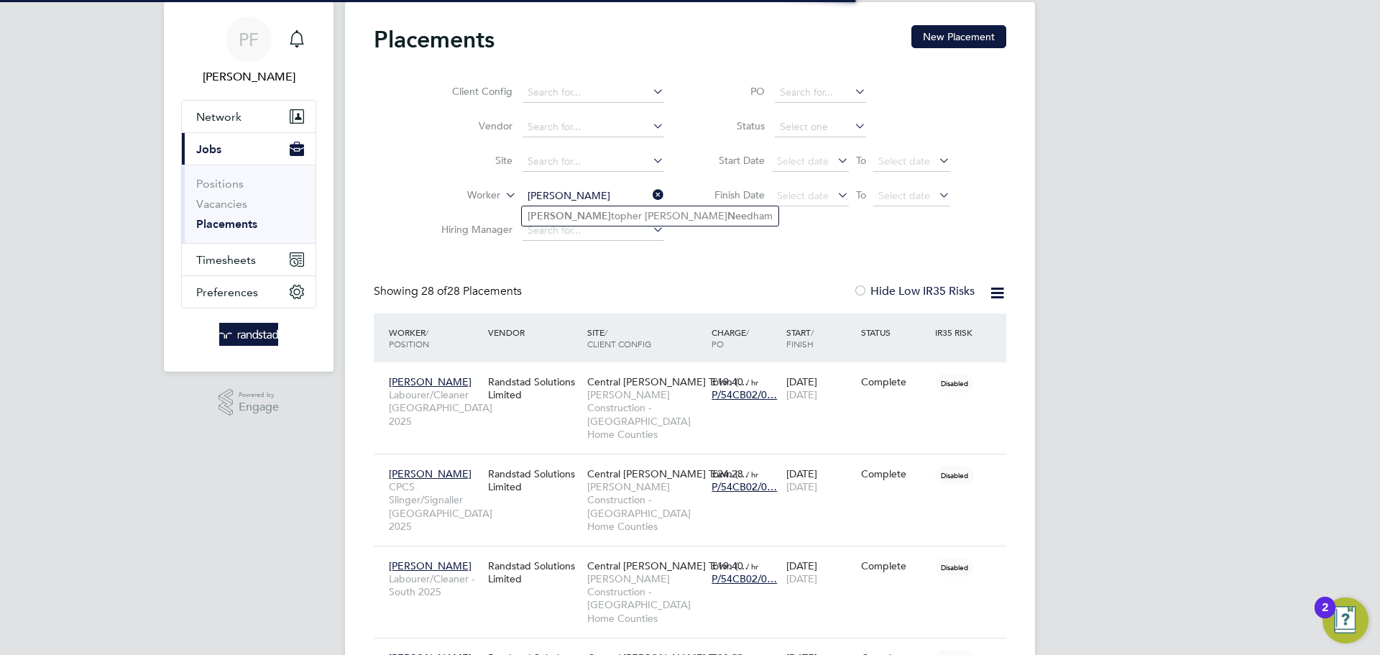 The width and height of the screenshot is (1380, 655). Describe the element at coordinates (220, 183) in the screenshot. I see `a: Positions` at that location.